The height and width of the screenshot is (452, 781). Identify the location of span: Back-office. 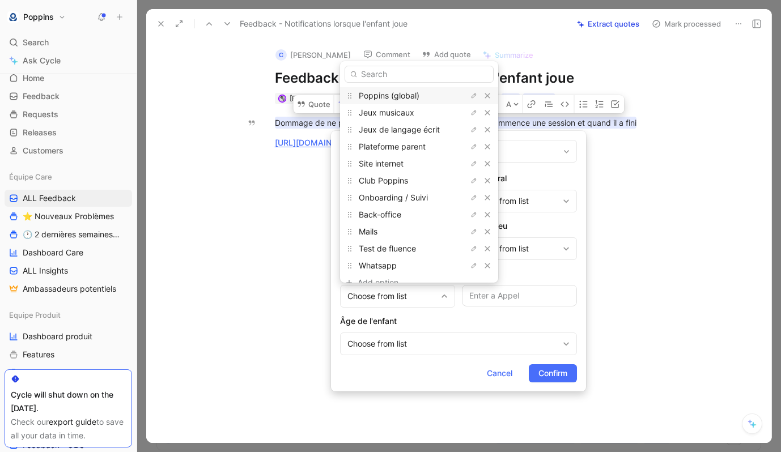
(380, 214).